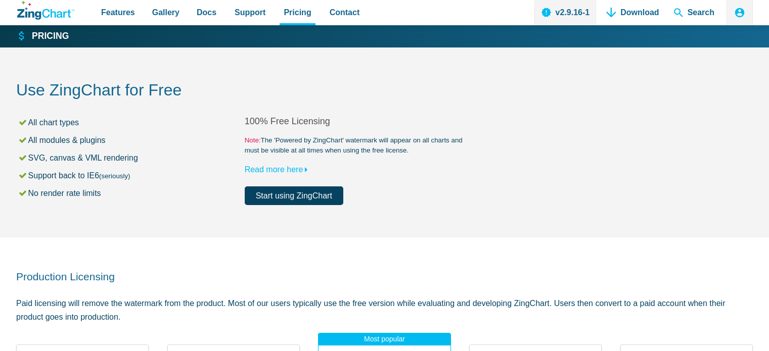  What do you see at coordinates (166, 12) in the screenshot?
I see `span: Gallery` at bounding box center [166, 12].